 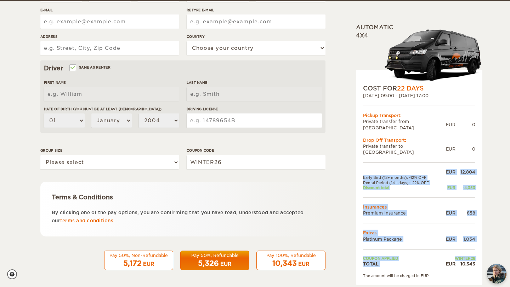 I want to click on div: The amount will be charged in EUR, so click(x=419, y=276).